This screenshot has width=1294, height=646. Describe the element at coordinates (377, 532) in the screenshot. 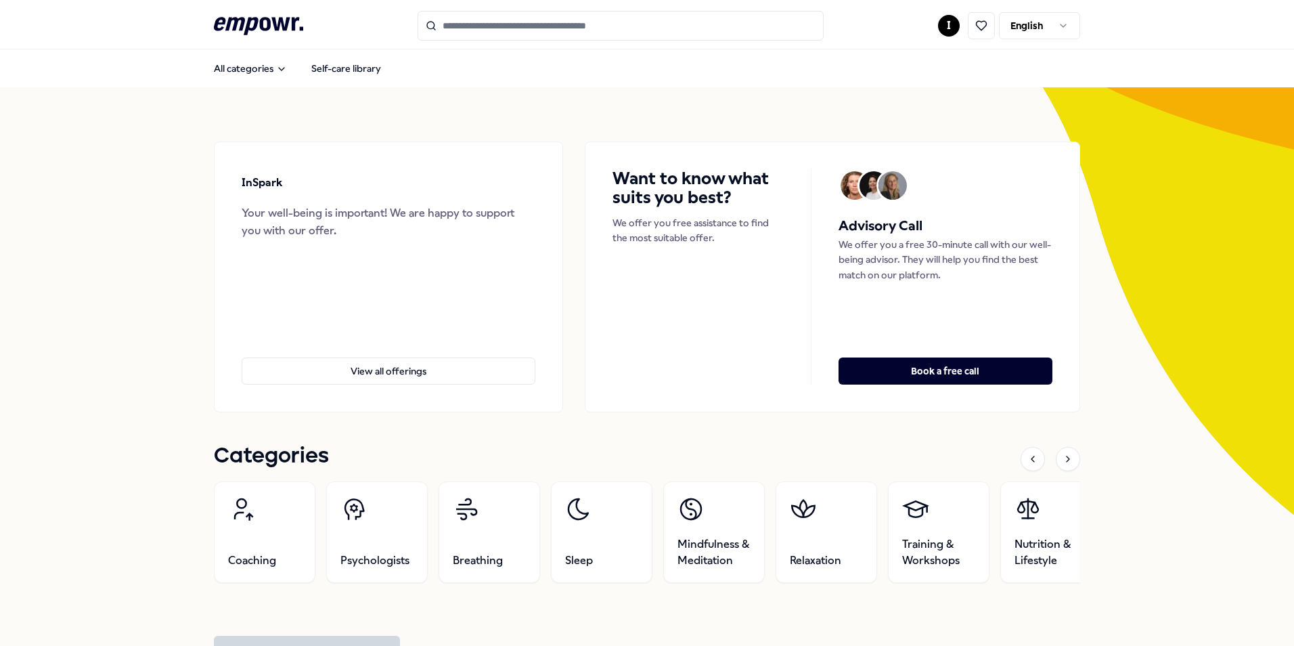

I see `a: Psychologists` at that location.